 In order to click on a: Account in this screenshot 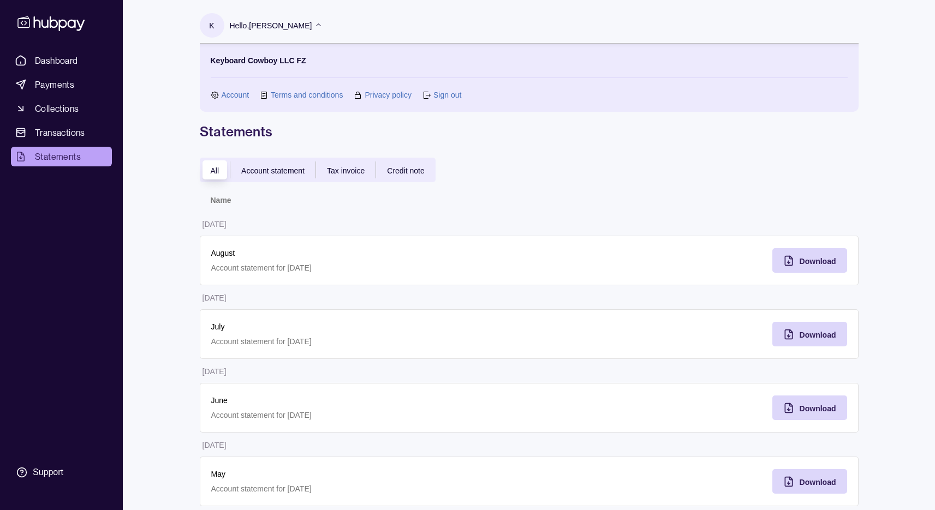, I will do `click(235, 95)`.